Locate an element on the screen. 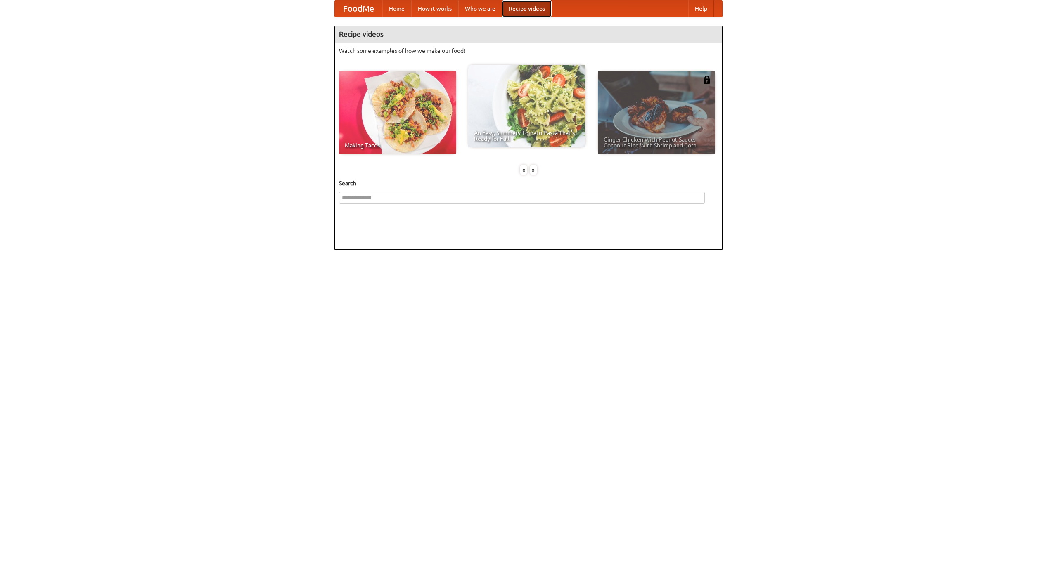 This screenshot has height=584, width=1057. a: Help is located at coordinates (701, 9).